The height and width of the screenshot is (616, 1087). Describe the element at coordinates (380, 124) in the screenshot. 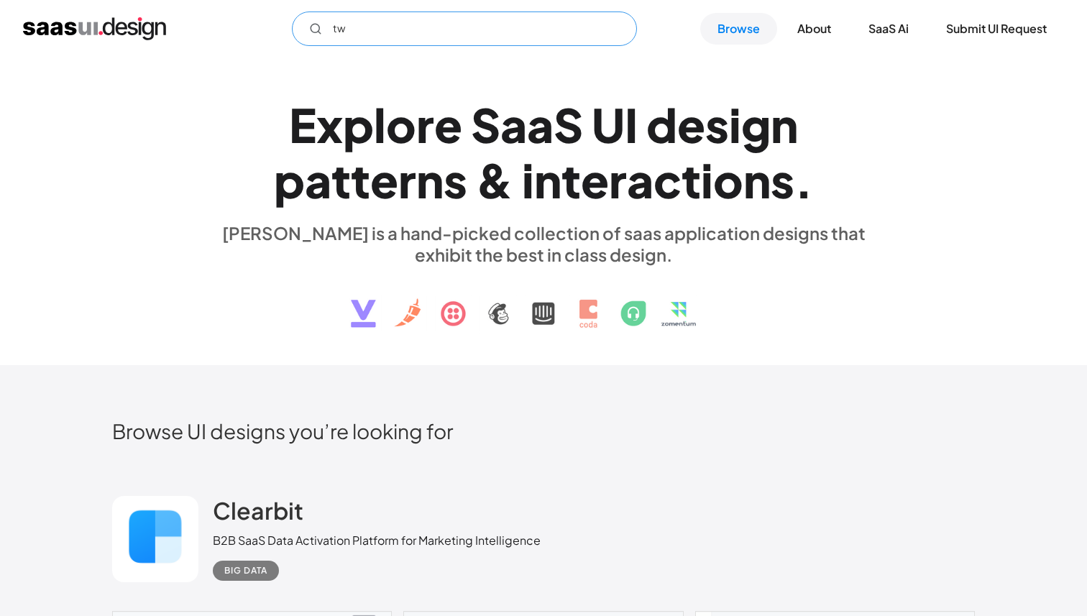

I see `div: l` at that location.